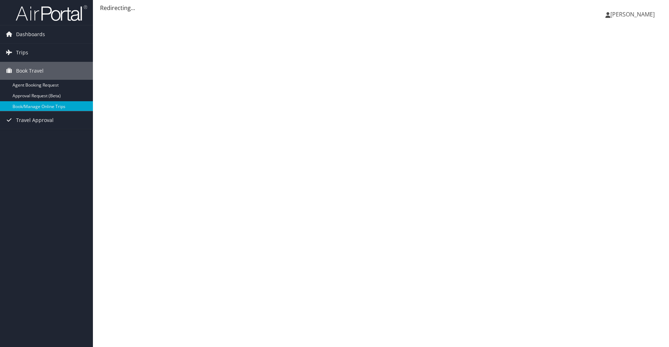 This screenshot has height=347, width=669. What do you see at coordinates (22, 53) in the screenshot?
I see `span: Trips` at bounding box center [22, 53].